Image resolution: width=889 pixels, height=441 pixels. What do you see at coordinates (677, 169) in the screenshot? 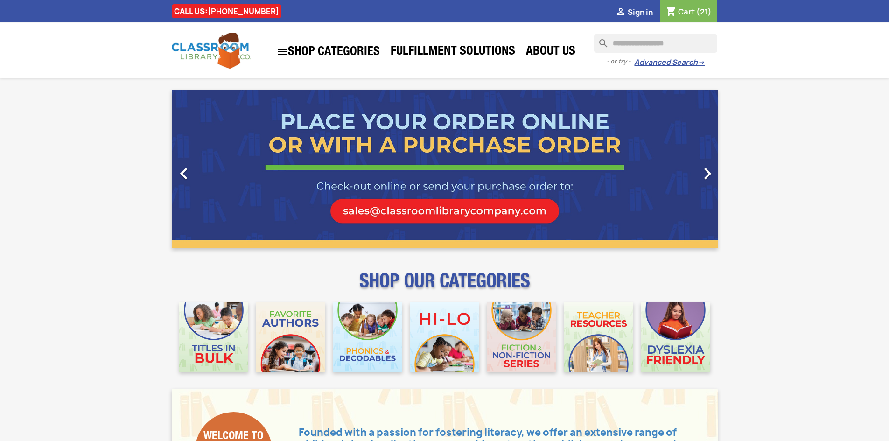
I see `a: Next` at bounding box center [677, 169].